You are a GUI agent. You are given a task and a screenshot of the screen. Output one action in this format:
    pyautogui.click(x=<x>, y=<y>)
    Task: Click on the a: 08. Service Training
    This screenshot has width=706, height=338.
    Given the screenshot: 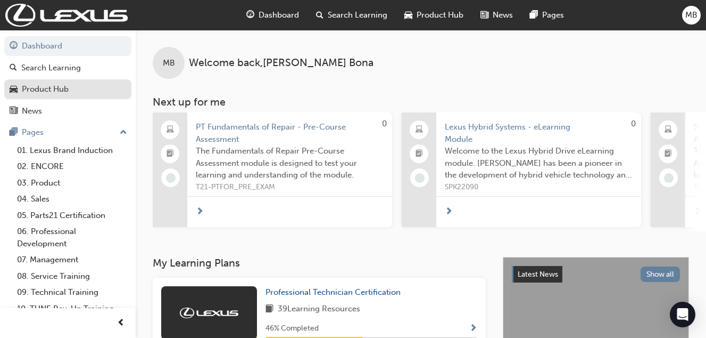 What is the action you would take?
    pyautogui.click(x=72, y=276)
    